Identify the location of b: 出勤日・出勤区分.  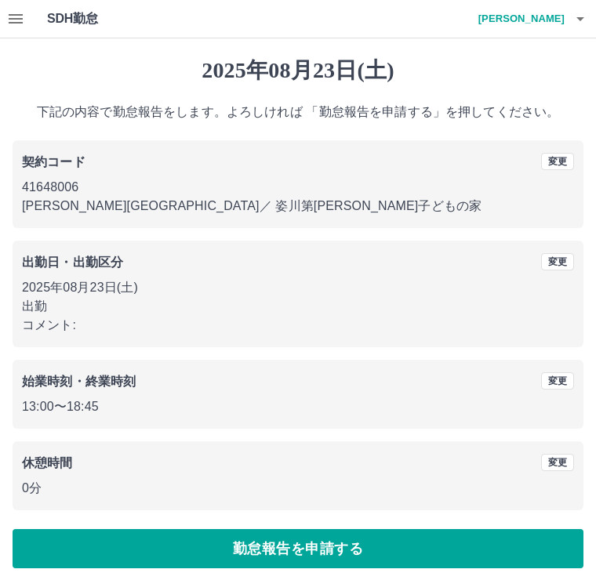
(72, 262).